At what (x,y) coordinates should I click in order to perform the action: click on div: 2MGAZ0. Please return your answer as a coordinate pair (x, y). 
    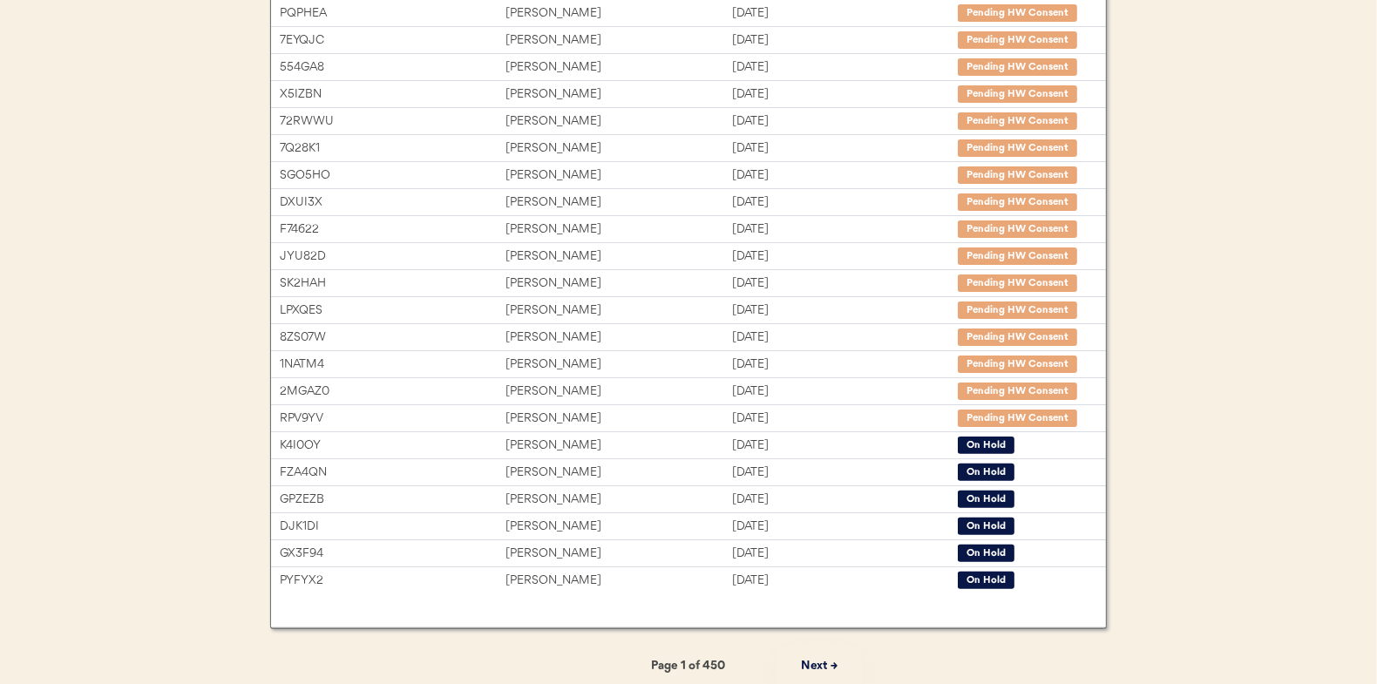
    Looking at the image, I should click on (392, 391).